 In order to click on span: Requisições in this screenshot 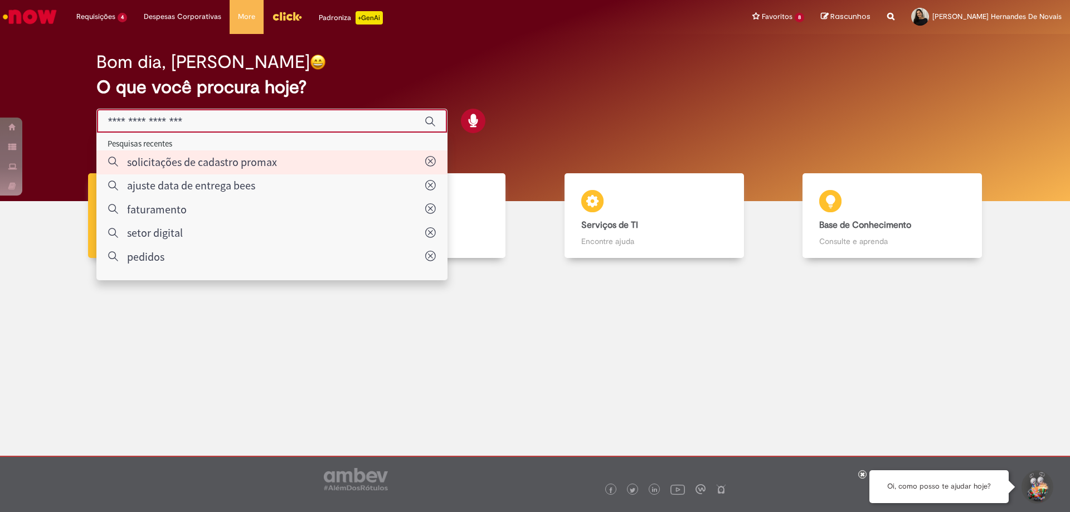, I will do `click(96, 17)`.